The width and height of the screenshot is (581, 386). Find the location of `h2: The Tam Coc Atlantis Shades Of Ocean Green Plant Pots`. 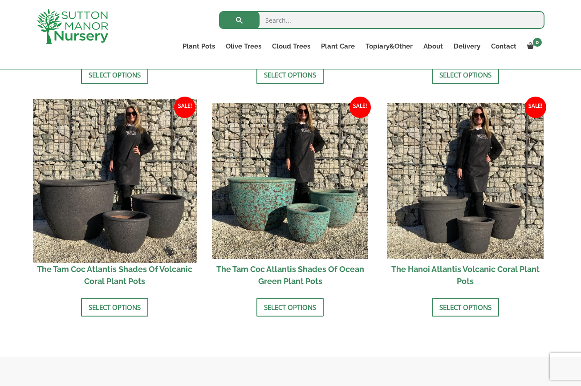

h2: The Tam Coc Atlantis Shades Of Ocean Green Plant Pots is located at coordinates (290, 275).